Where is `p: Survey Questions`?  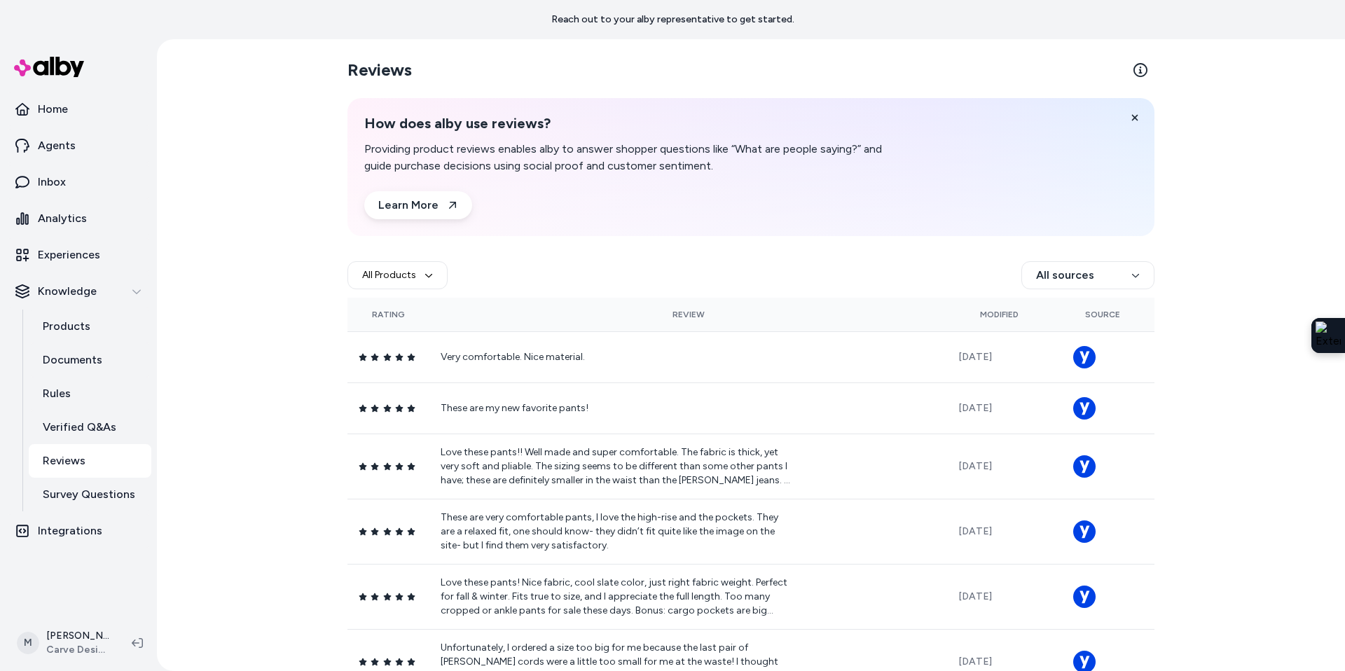
p: Survey Questions is located at coordinates (89, 495).